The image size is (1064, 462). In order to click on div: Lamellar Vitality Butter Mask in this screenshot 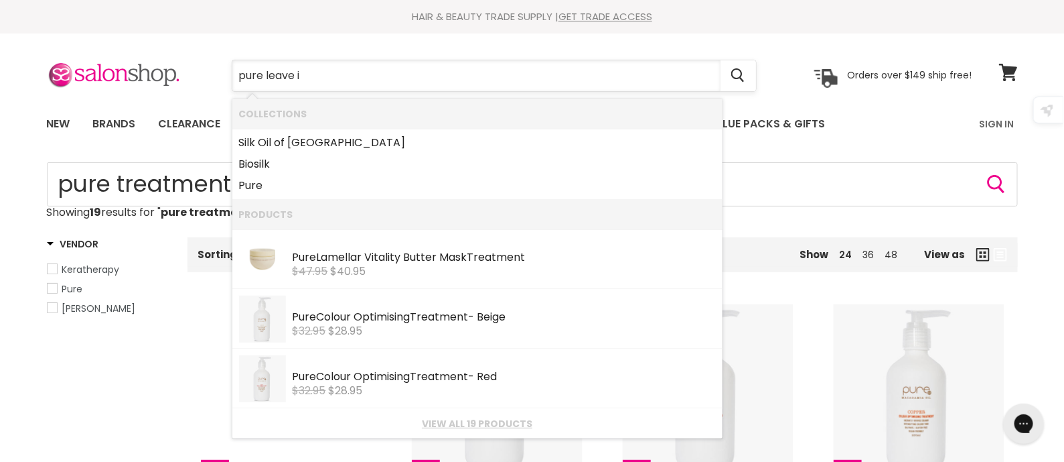, I will do `click(504, 258)`.